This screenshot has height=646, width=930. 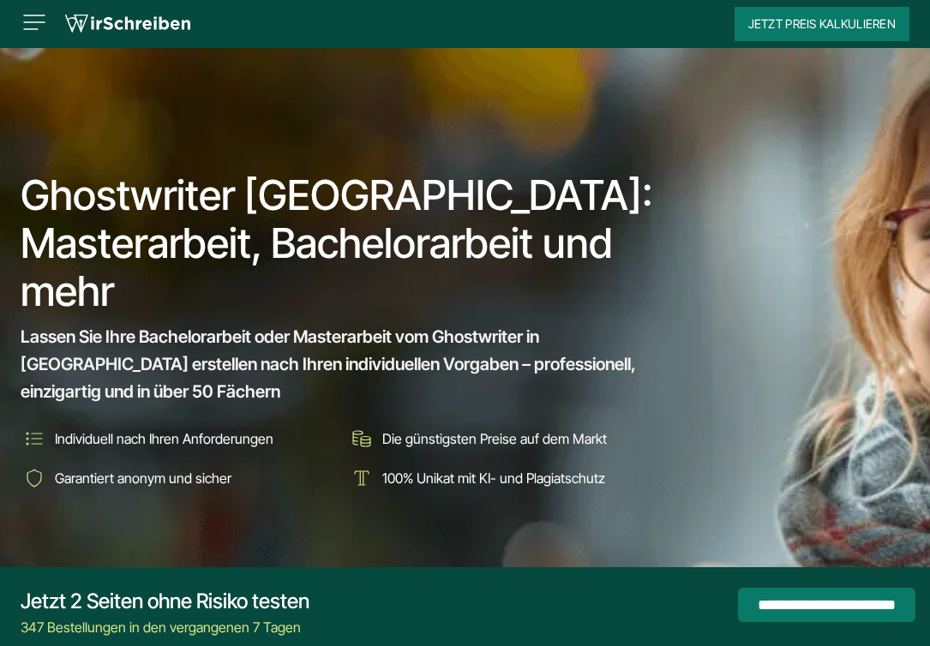 I want to click on img: Menu open, so click(x=34, y=22).